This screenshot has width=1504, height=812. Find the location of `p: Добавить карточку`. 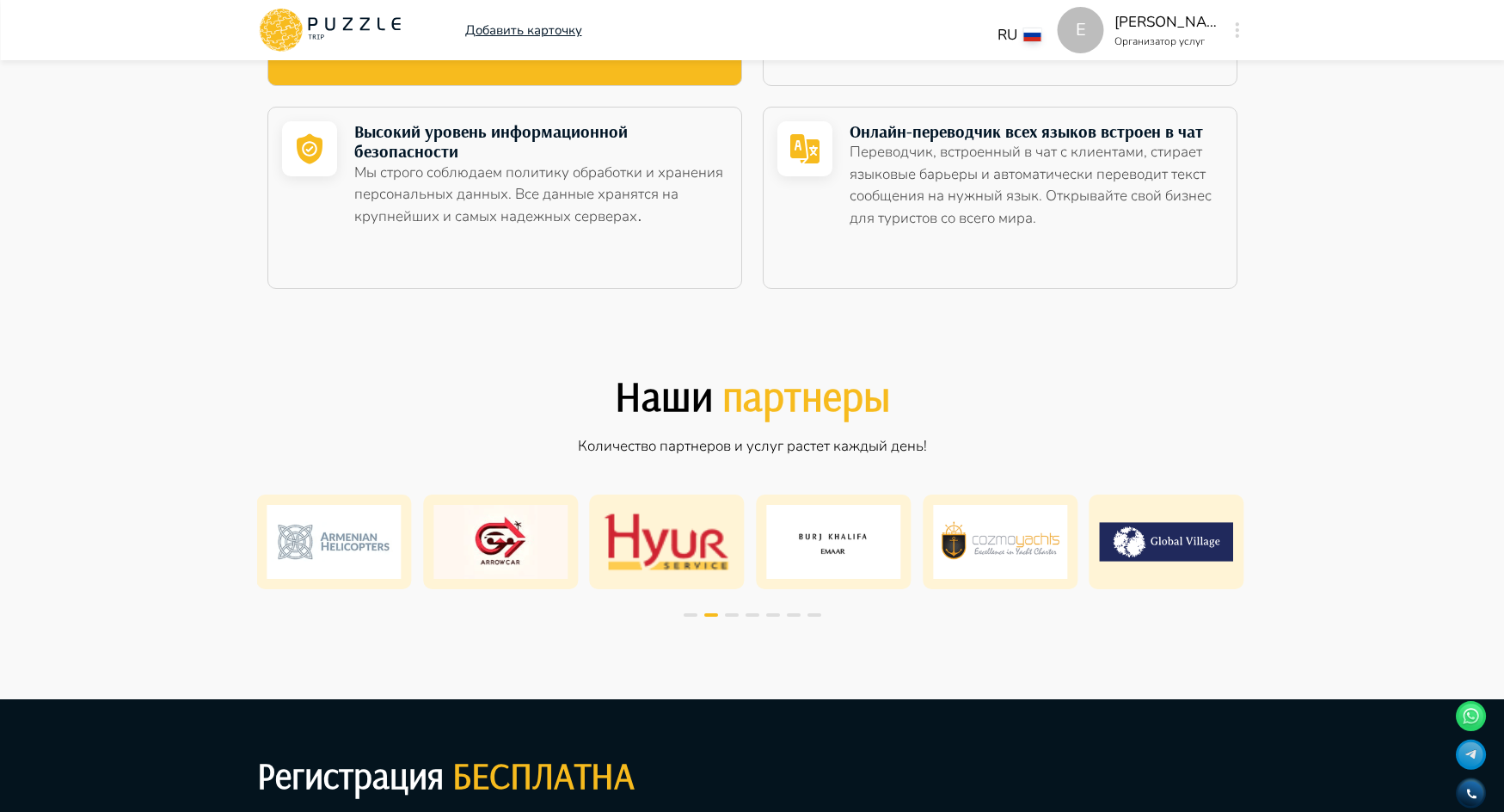

p: Добавить карточку is located at coordinates (524, 30).